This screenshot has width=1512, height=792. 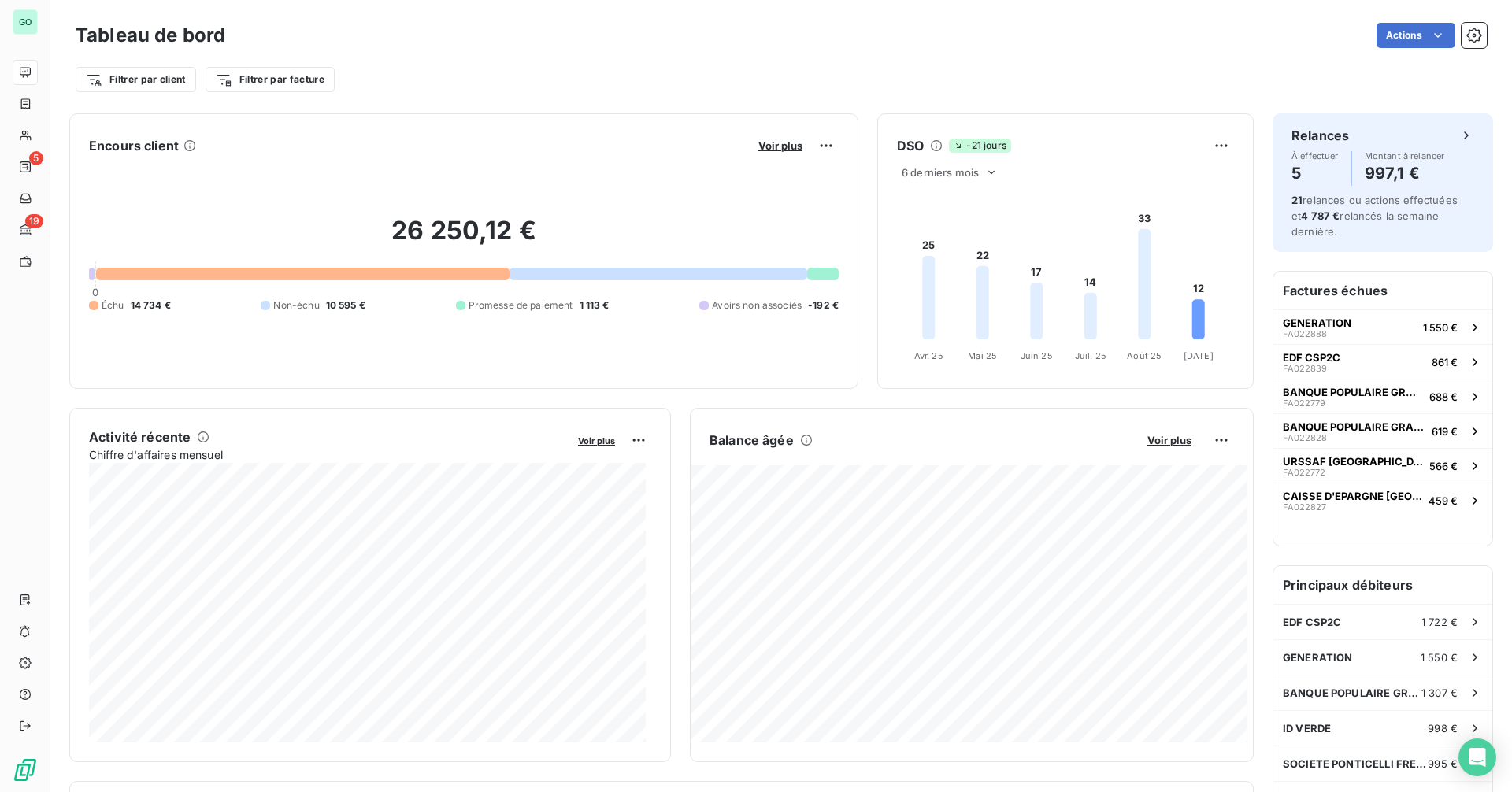 I want to click on span: 5, so click(x=37, y=159).